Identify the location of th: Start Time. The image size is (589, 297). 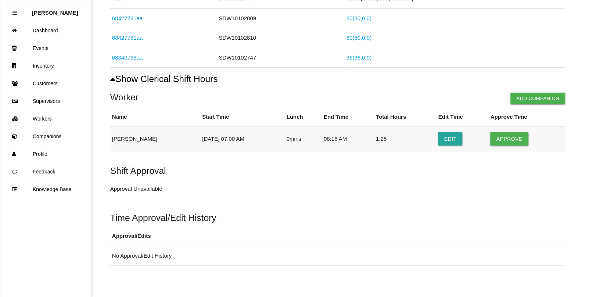
(242, 117).